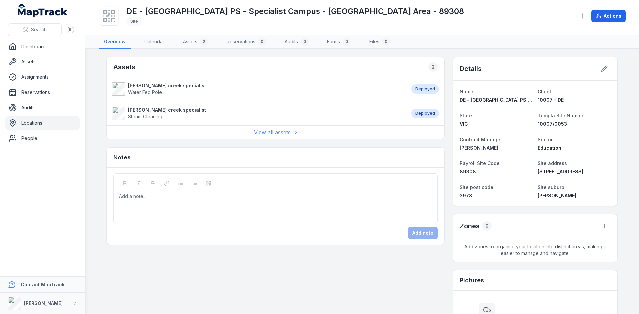 This screenshot has width=639, height=314. Describe the element at coordinates (476, 187) in the screenshot. I see `span: Site post code` at that location.